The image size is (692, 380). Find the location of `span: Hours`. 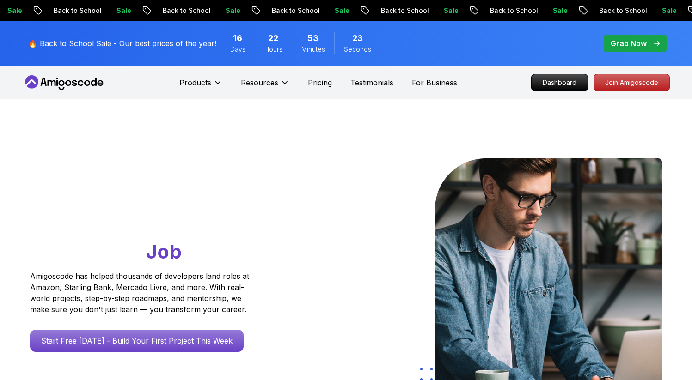

span: Hours is located at coordinates (273, 49).